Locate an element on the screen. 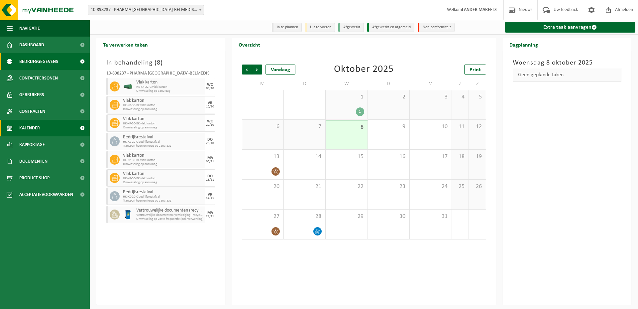 The width and height of the screenshot is (638, 309). span: 17 is located at coordinates (430, 157).